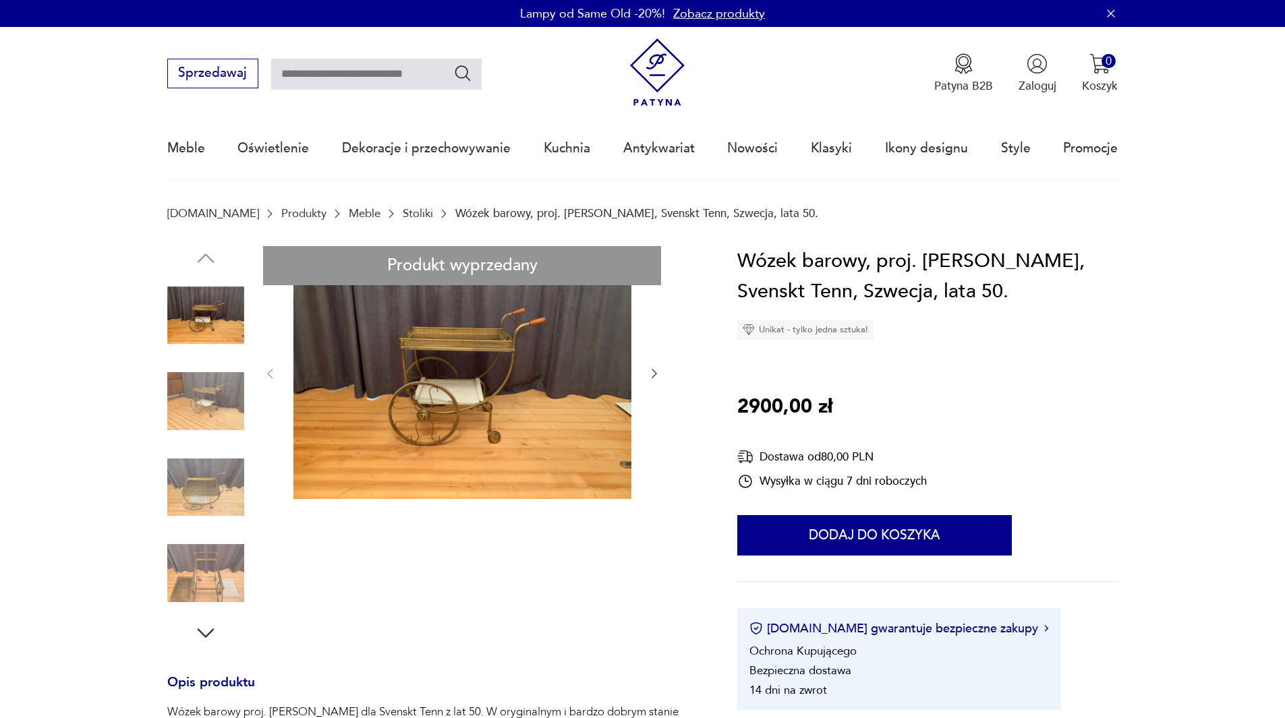 The width and height of the screenshot is (1285, 718). What do you see at coordinates (567, 148) in the screenshot?
I see `a: Kuchnia` at bounding box center [567, 148].